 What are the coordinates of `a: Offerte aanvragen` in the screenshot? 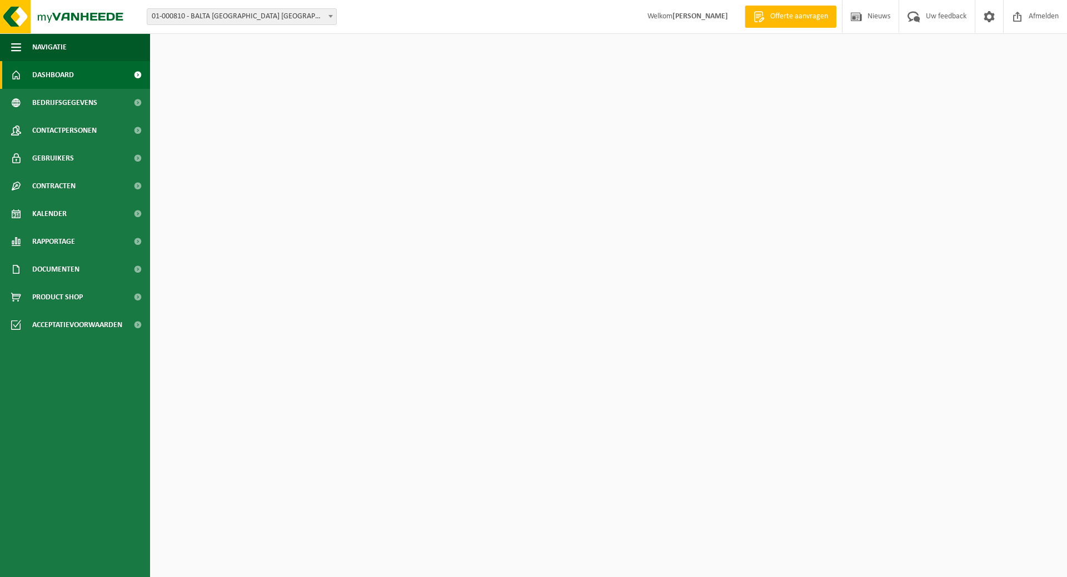 It's located at (790, 17).